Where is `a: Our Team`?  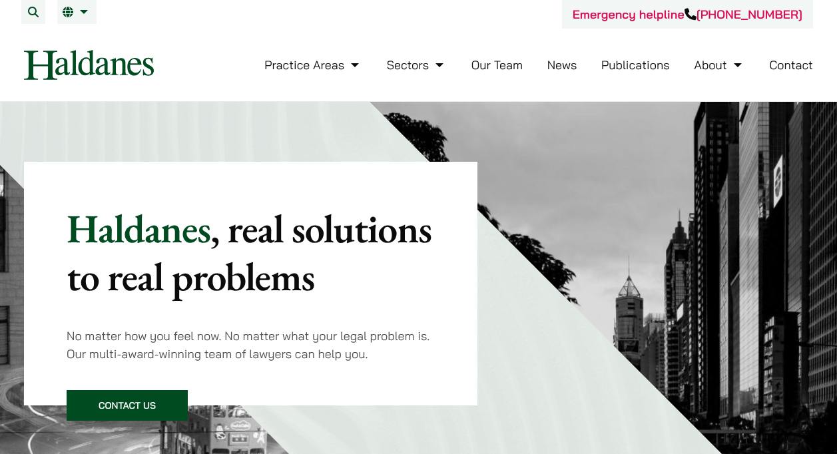
a: Our Team is located at coordinates (497, 65).